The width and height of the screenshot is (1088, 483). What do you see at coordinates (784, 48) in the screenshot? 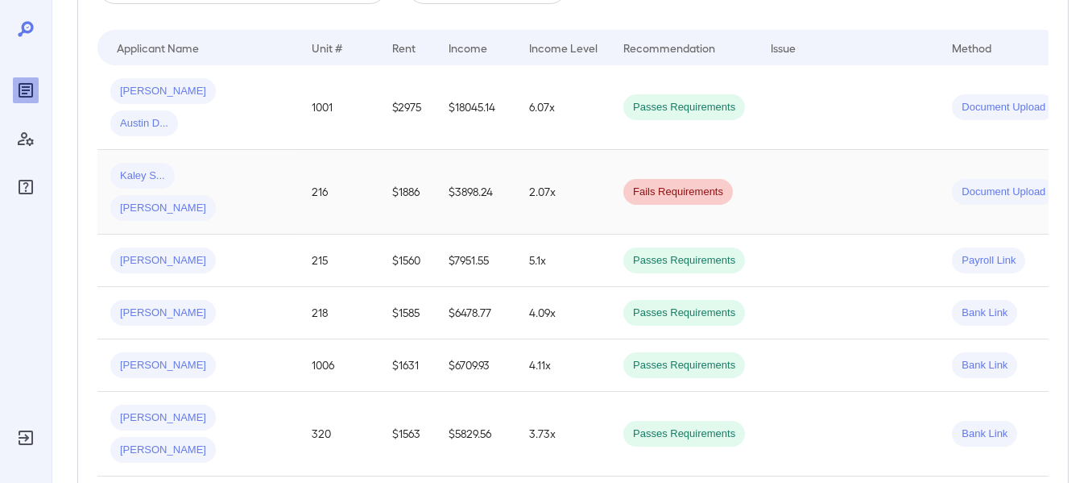
I see `div: Issue` at bounding box center [784, 48].